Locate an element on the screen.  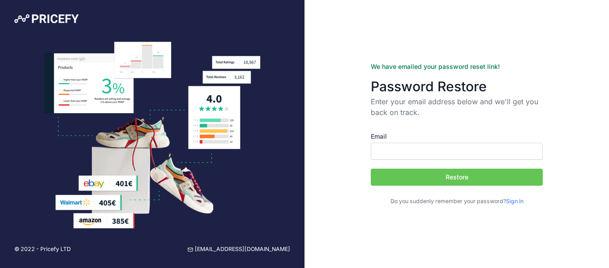
button: Restore is located at coordinates (457, 177).